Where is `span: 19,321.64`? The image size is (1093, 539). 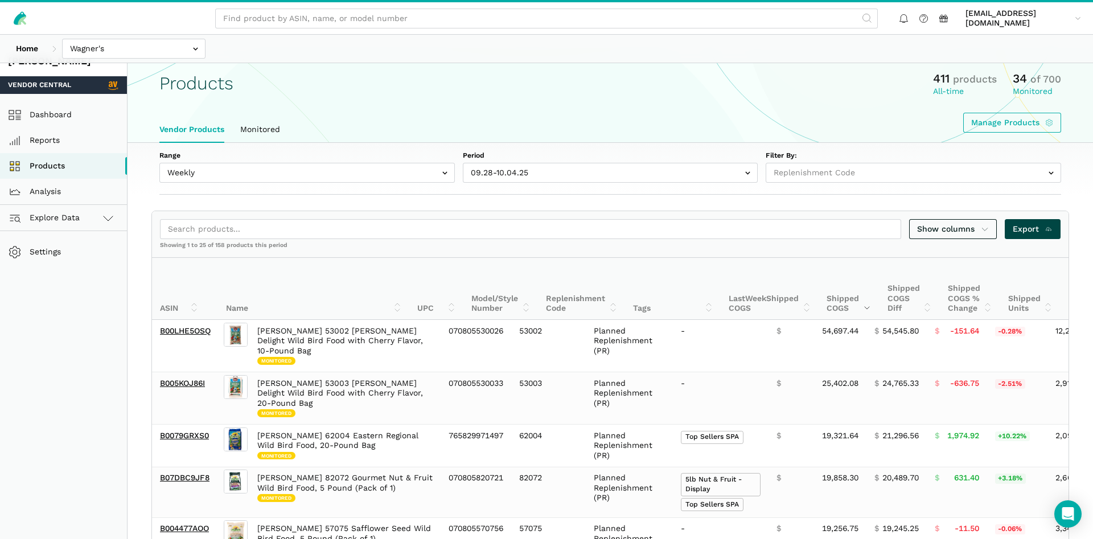
span: 19,321.64 is located at coordinates (840, 436).